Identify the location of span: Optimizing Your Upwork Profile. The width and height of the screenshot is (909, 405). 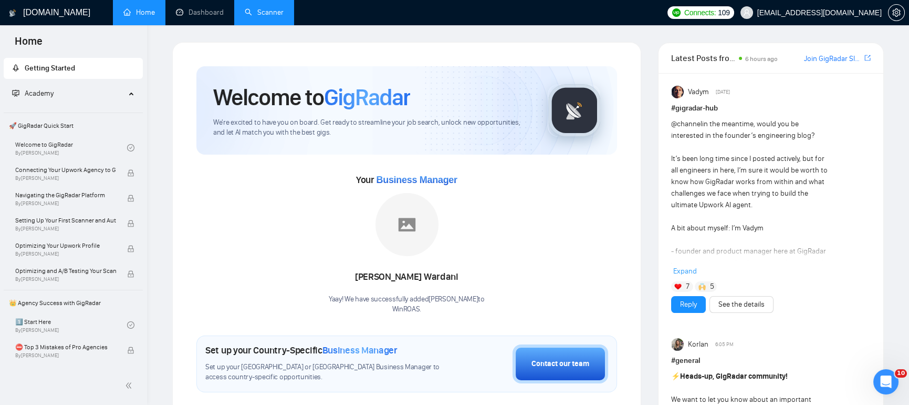
(66, 245).